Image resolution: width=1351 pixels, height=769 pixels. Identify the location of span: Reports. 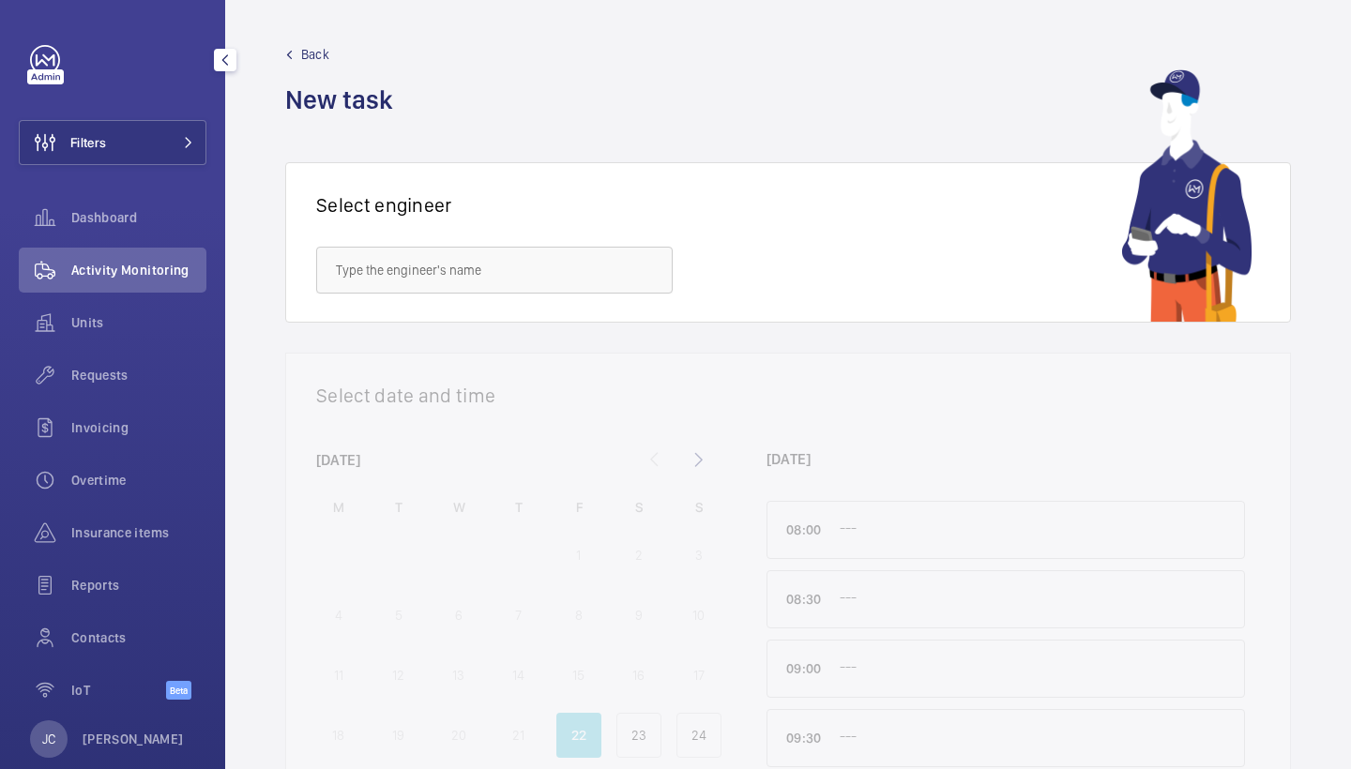
(139, 585).